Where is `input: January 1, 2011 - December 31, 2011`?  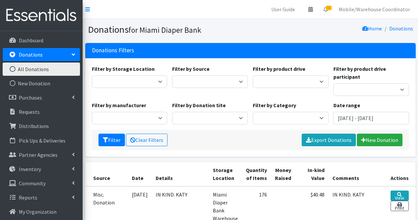
input: January 1, 2011 - December 31, 2011 is located at coordinates (371, 118).